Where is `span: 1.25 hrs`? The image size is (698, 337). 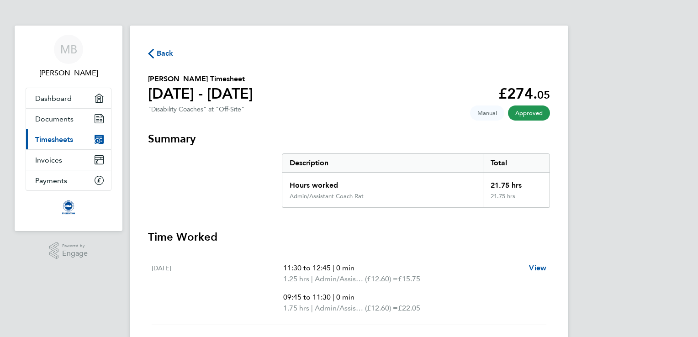 span: 1.25 hrs is located at coordinates (296, 279).